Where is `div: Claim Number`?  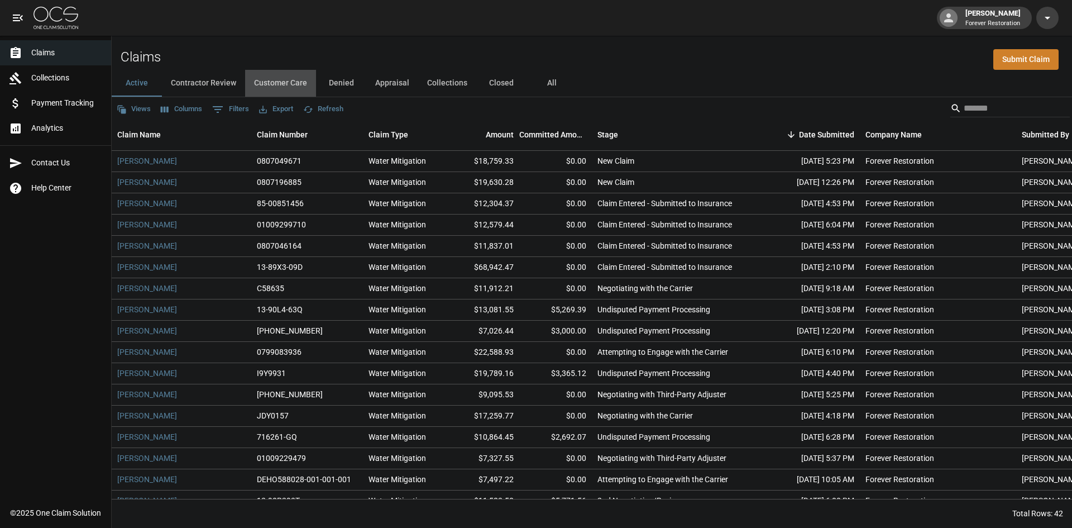
div: Claim Number is located at coordinates (282, 135).